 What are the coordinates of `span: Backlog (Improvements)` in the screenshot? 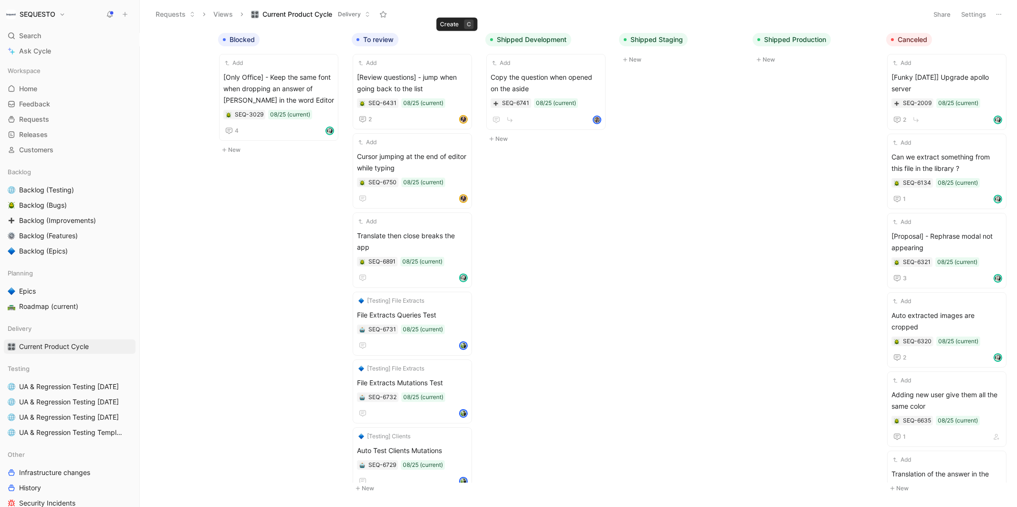 It's located at (57, 220).